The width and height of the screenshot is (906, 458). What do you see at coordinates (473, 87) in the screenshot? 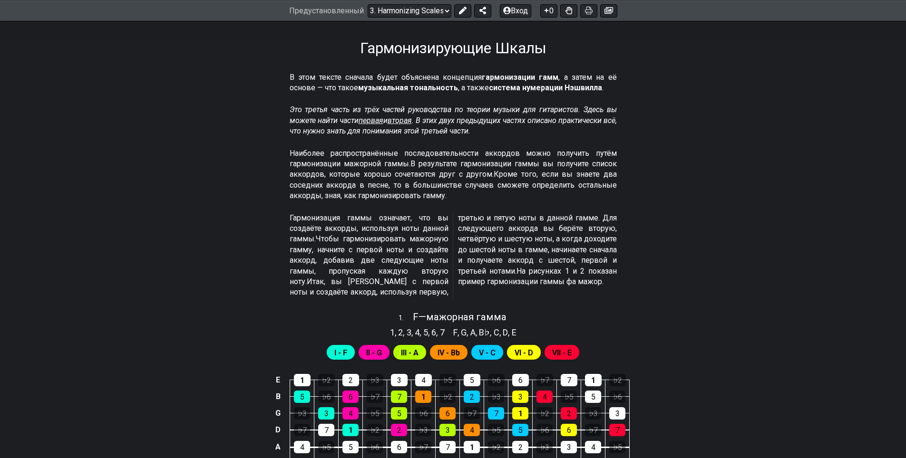
I see `ya-tr-span: , а также` at bounding box center [473, 87].